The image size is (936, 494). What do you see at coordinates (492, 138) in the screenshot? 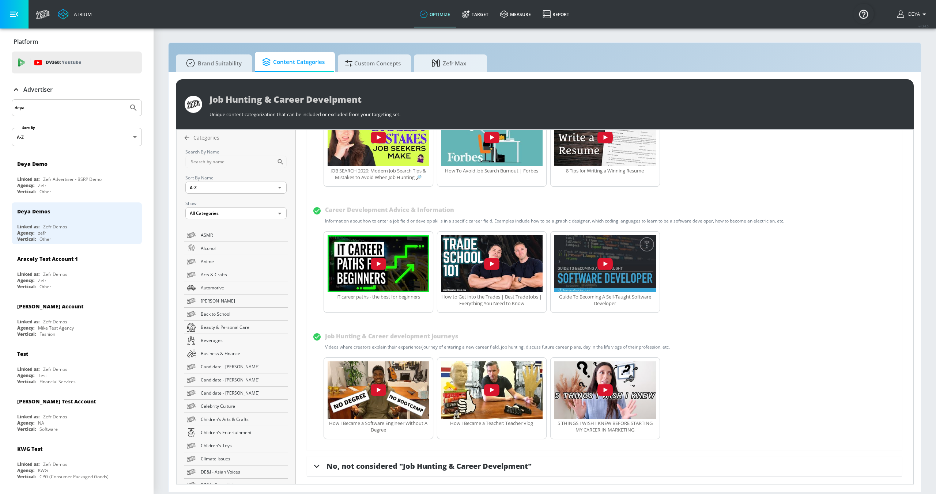
I see `img: kwE9ynizvs0` at bounding box center [492, 138].